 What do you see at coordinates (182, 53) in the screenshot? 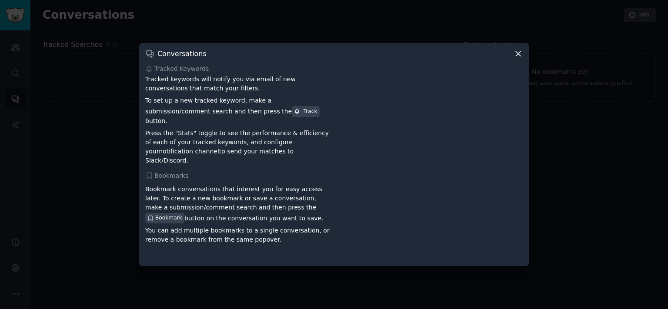
I see `h3: Conversations` at bounding box center [182, 53].